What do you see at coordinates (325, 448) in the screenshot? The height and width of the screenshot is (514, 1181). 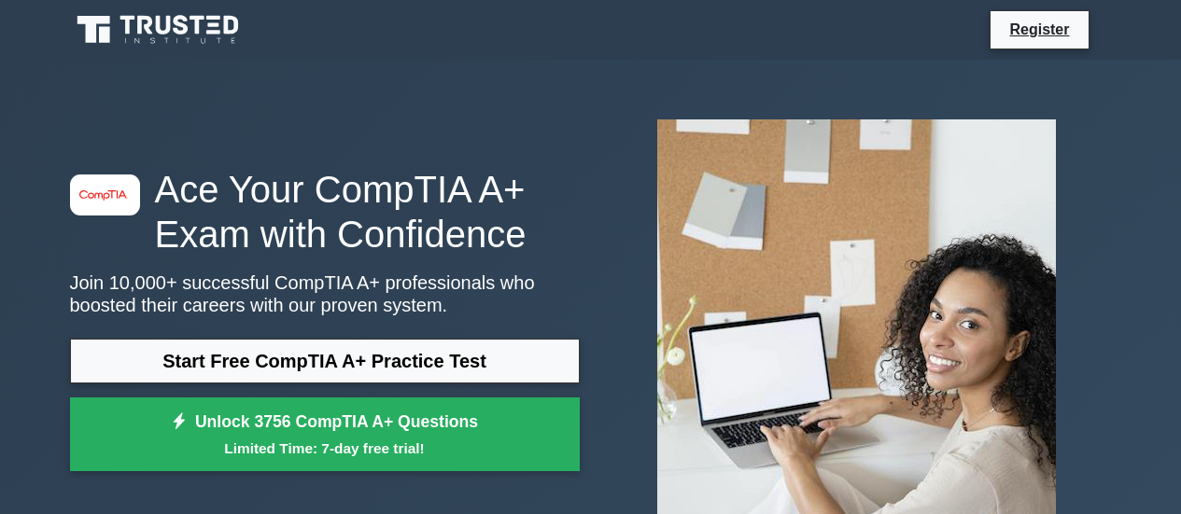 I see `small: Limited Time: 7-day free trial!` at bounding box center [325, 448].